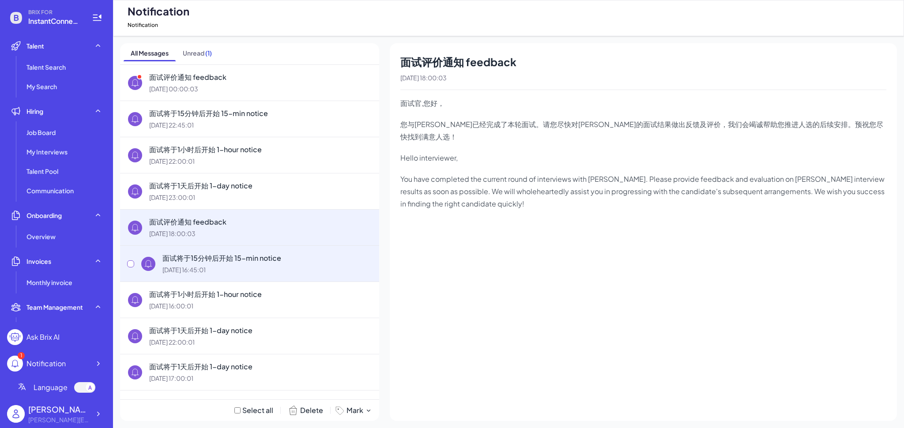 Image resolution: width=904 pixels, height=428 pixels. I want to click on span: BRIX FOR, so click(55, 12).